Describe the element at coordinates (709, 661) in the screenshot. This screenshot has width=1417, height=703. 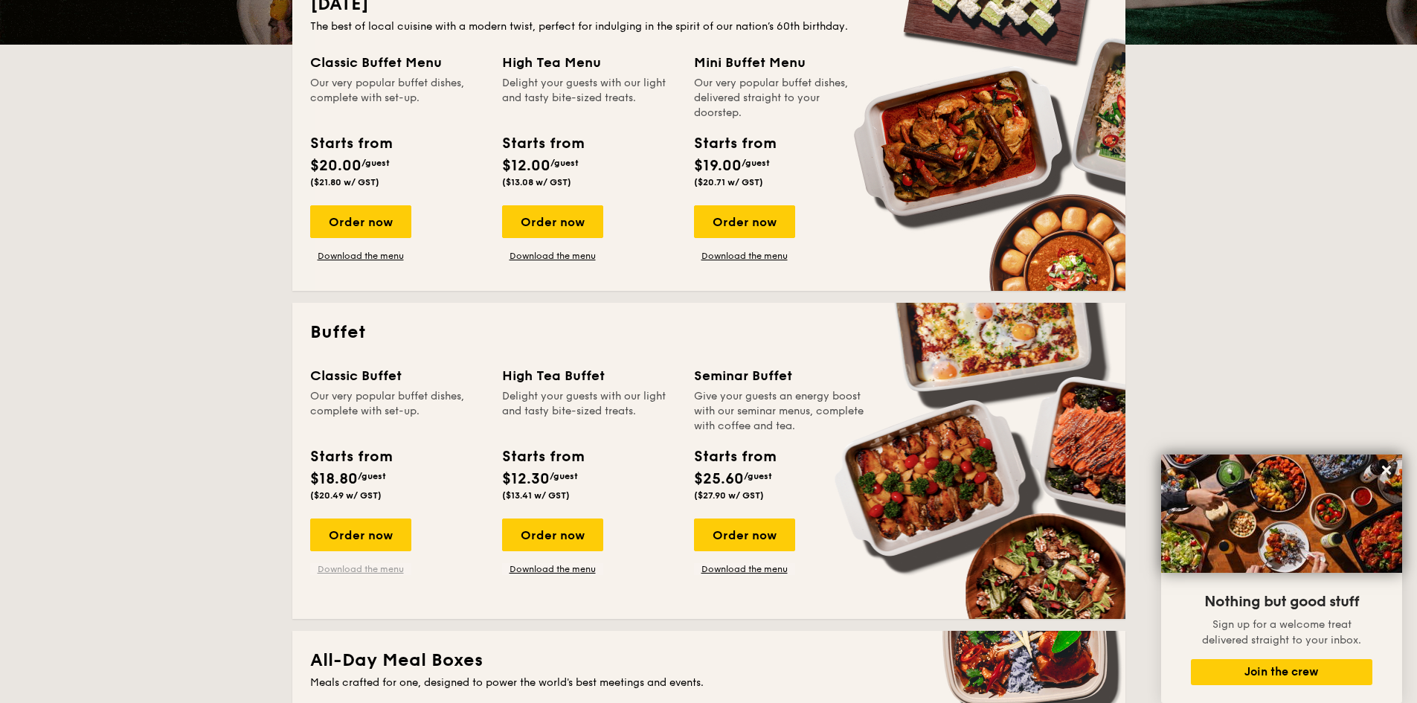
I see `h2: All-Day Meal Boxes` at that location.